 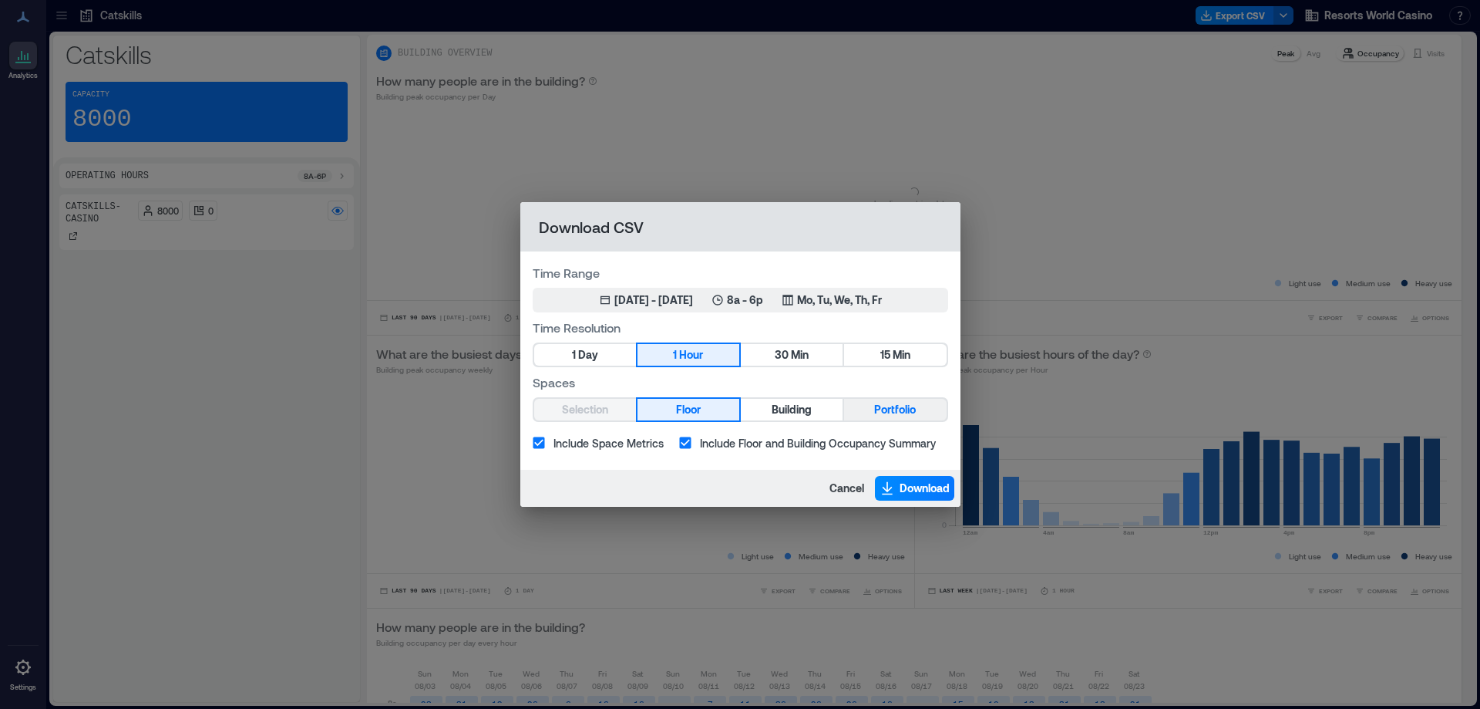 What do you see at coordinates (608, 443) in the screenshot?
I see `span: Include Space Metrics` at bounding box center [608, 443].